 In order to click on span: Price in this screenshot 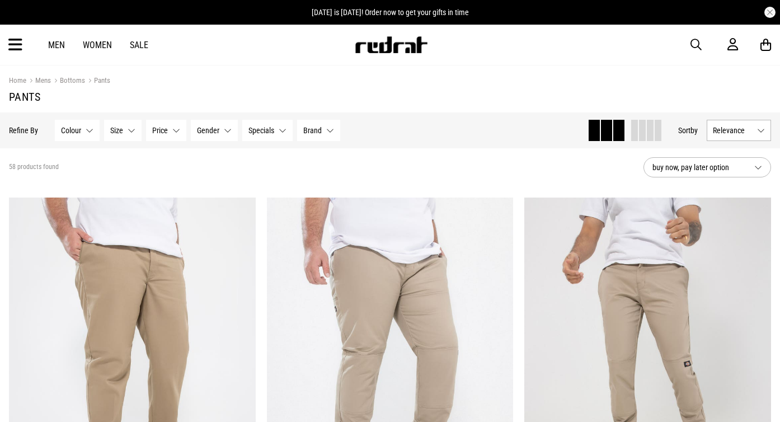, I will do `click(160, 130)`.